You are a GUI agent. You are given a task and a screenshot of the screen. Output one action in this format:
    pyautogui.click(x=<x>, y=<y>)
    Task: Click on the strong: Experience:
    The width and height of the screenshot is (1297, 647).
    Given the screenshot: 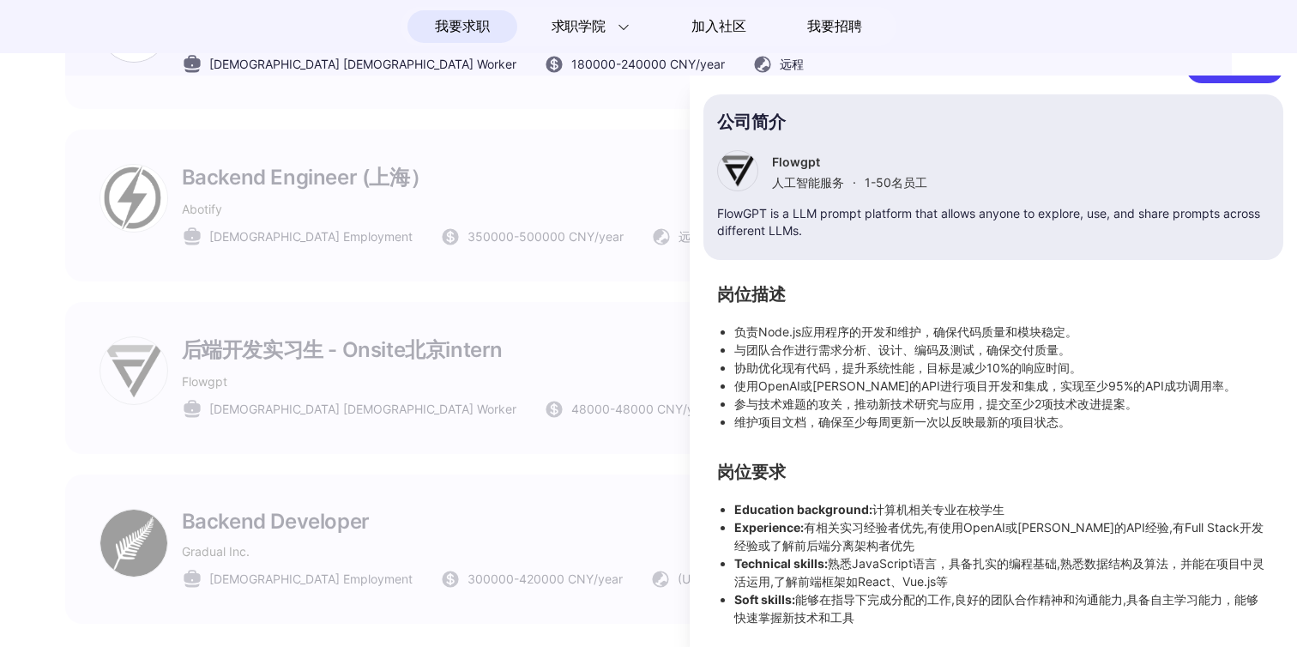 What is the action you would take?
    pyautogui.click(x=769, y=527)
    